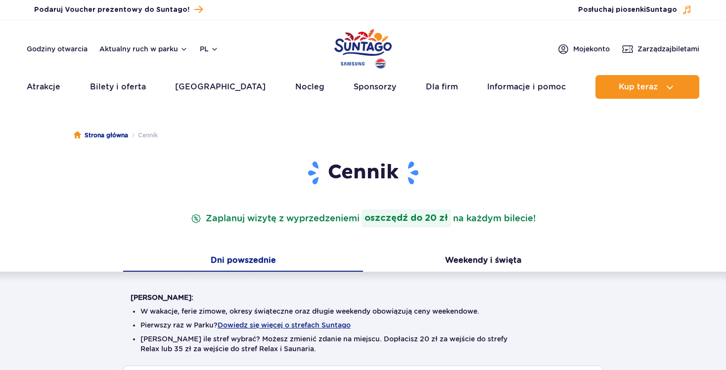 The width and height of the screenshot is (726, 370). I want to click on li: Pierwszy raz w Parku?, so click(363, 325).